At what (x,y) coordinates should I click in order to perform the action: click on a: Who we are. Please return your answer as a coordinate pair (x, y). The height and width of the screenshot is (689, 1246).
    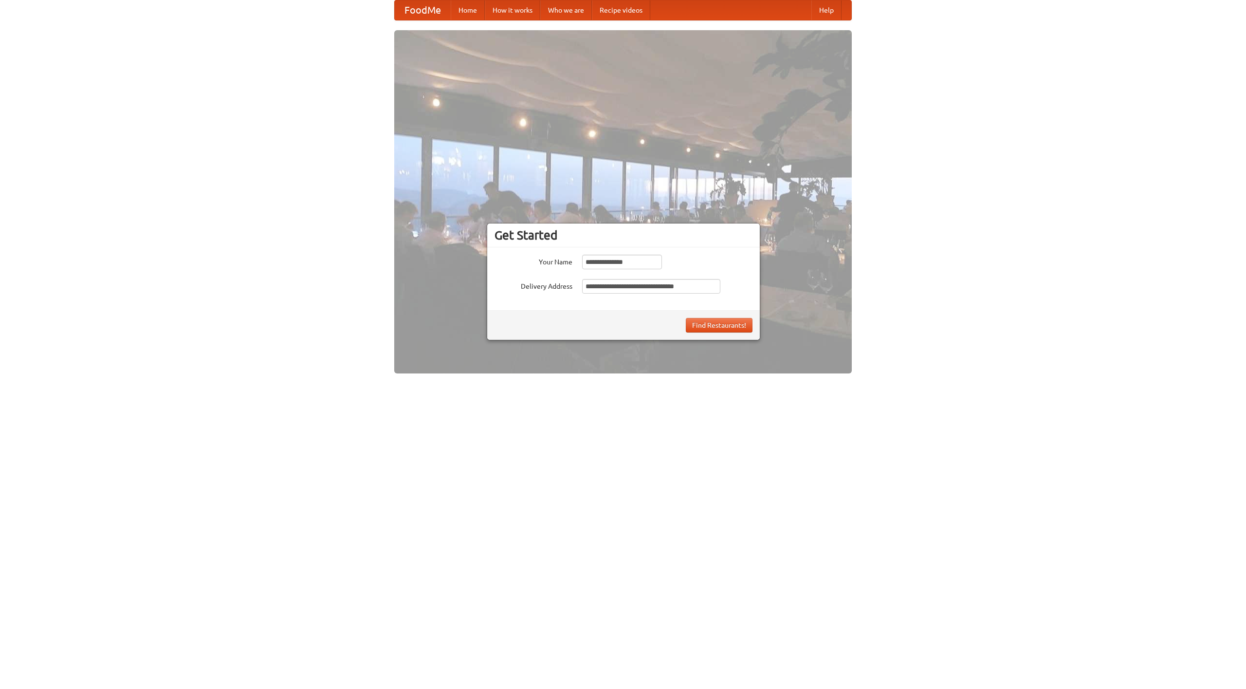
    Looking at the image, I should click on (566, 10).